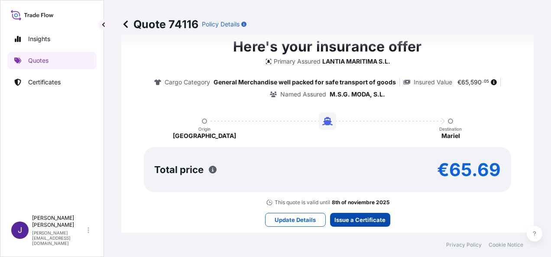 The image size is (551, 257). Describe the element at coordinates (450, 136) in the screenshot. I see `p: Mariel` at that location.